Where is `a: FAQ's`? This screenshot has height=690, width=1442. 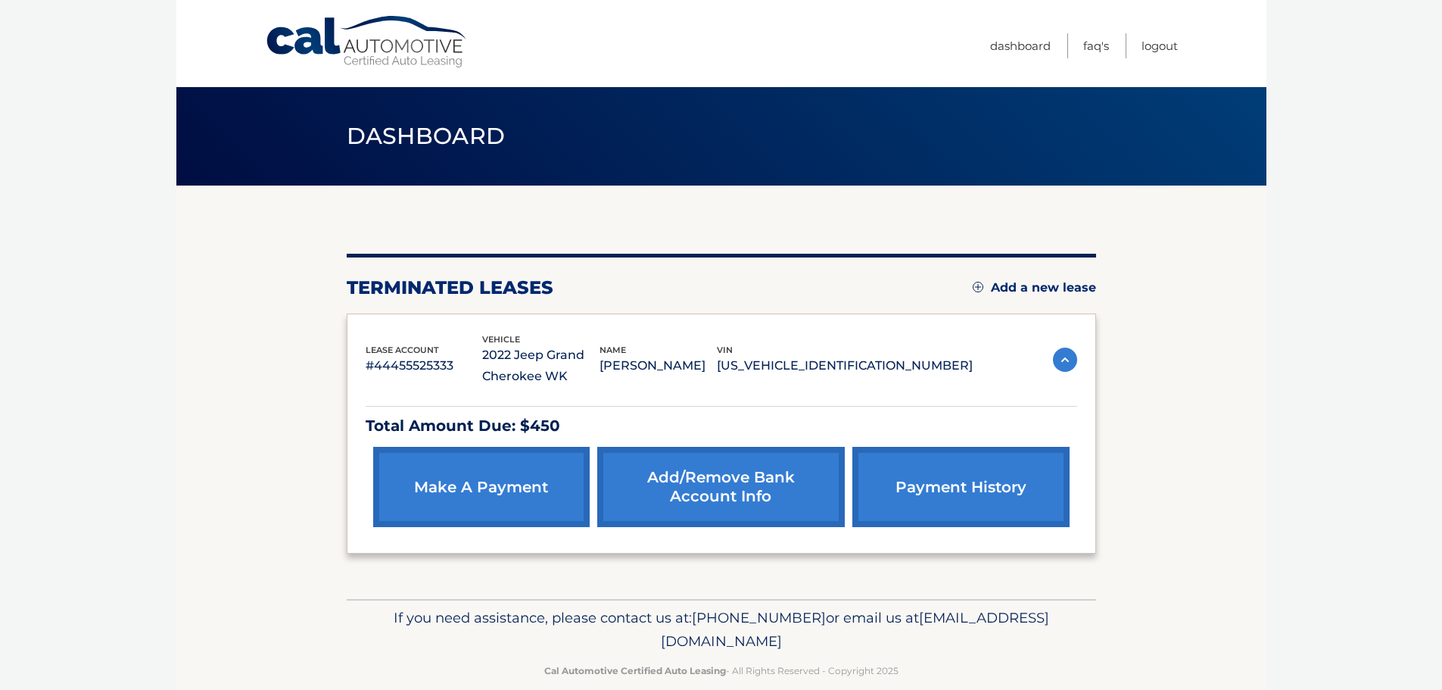 a: FAQ's is located at coordinates (1096, 45).